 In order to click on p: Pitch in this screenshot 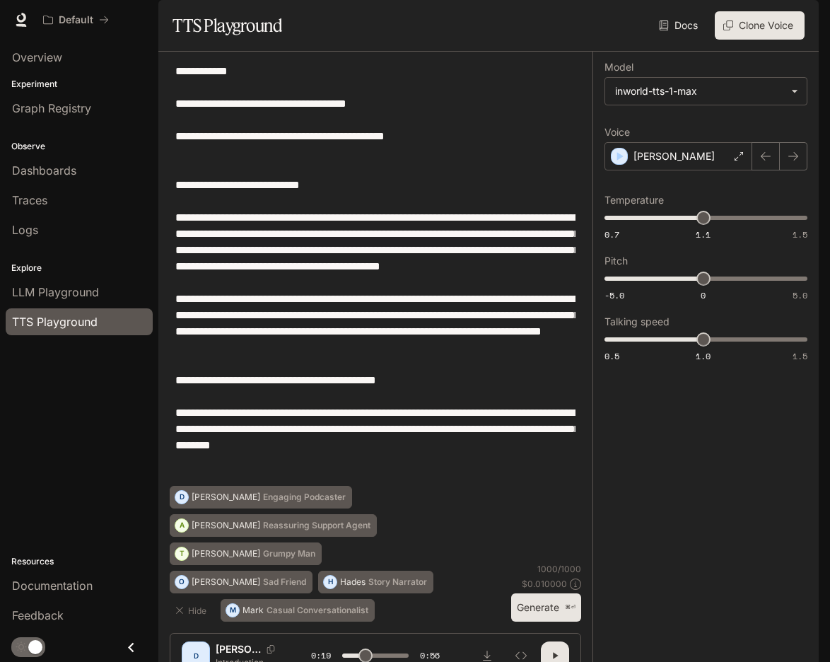, I will do `click(616, 261)`.